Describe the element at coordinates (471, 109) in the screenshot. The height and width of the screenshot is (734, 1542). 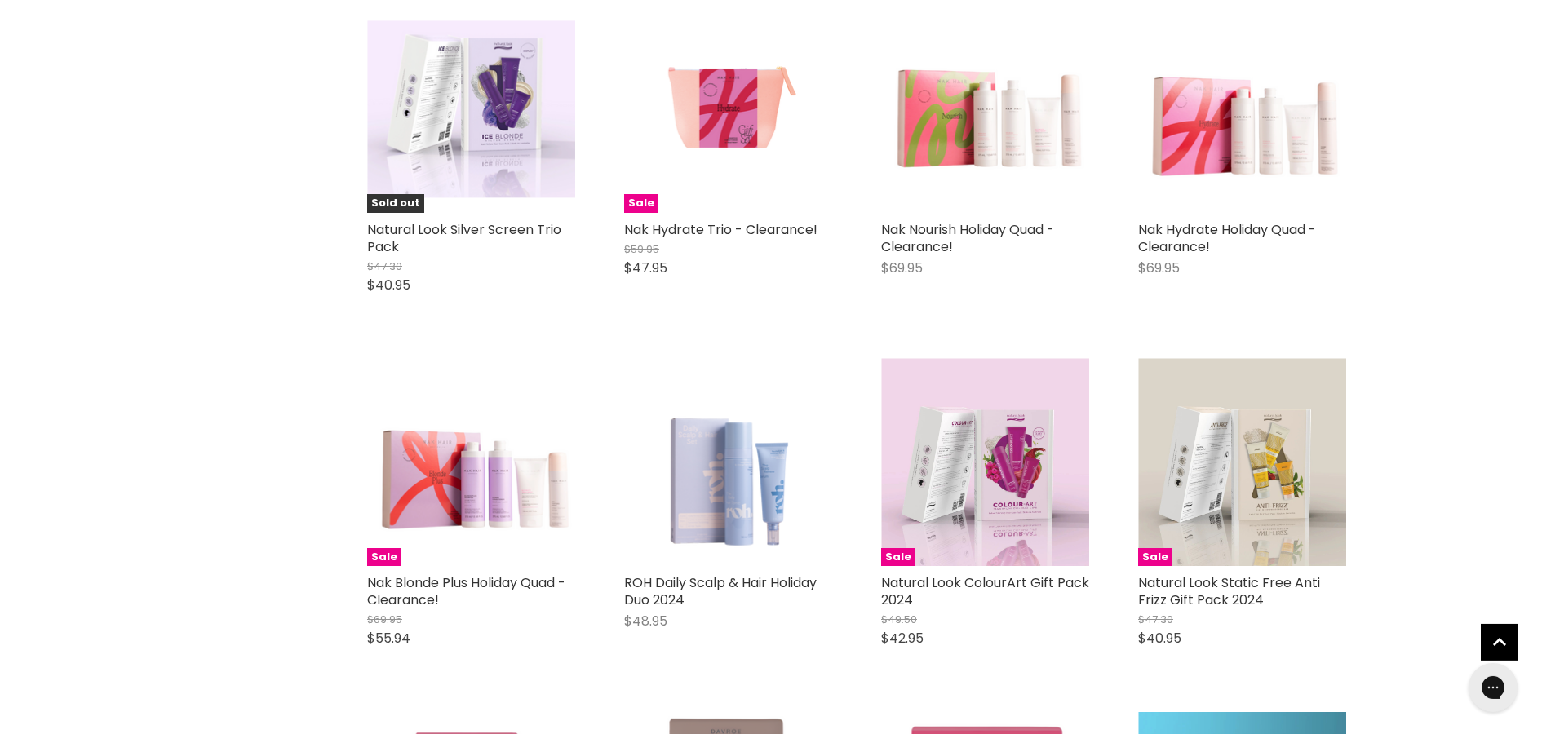
I see `img: Natural Look Silver Screen Trio Pack` at that location.